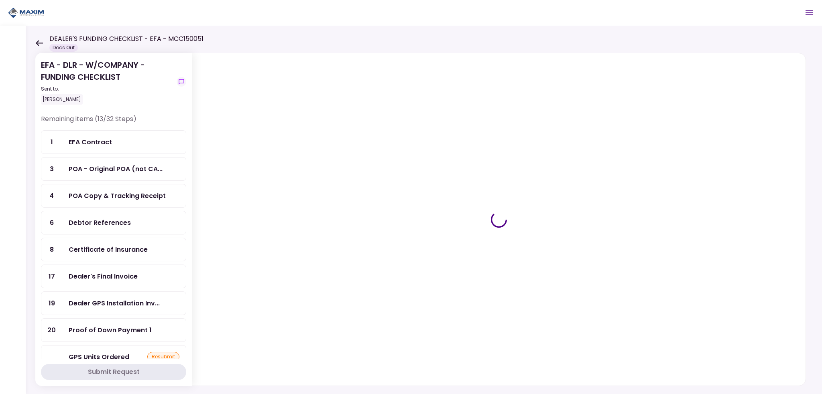  I want to click on div: resubmit, so click(163, 357).